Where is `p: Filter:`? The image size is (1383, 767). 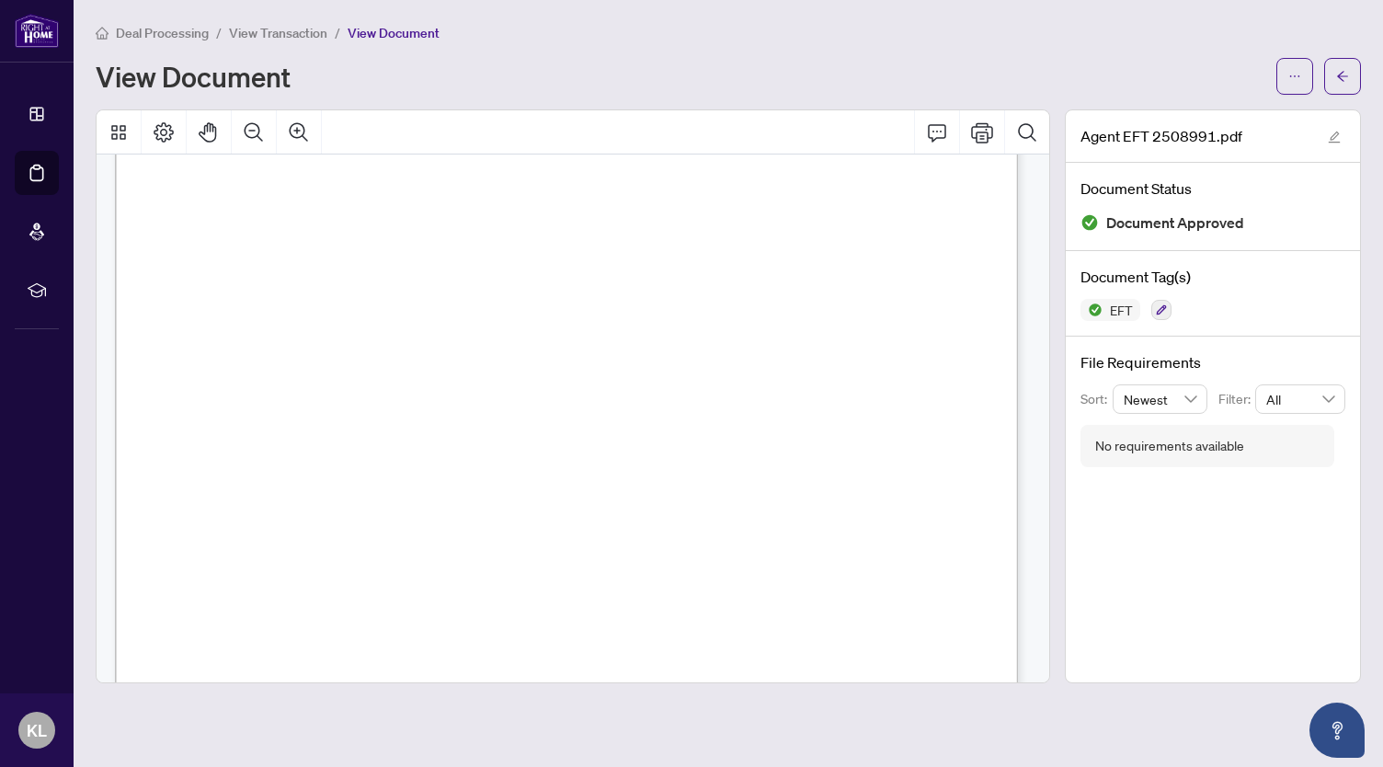 p: Filter: is located at coordinates (1237, 399).